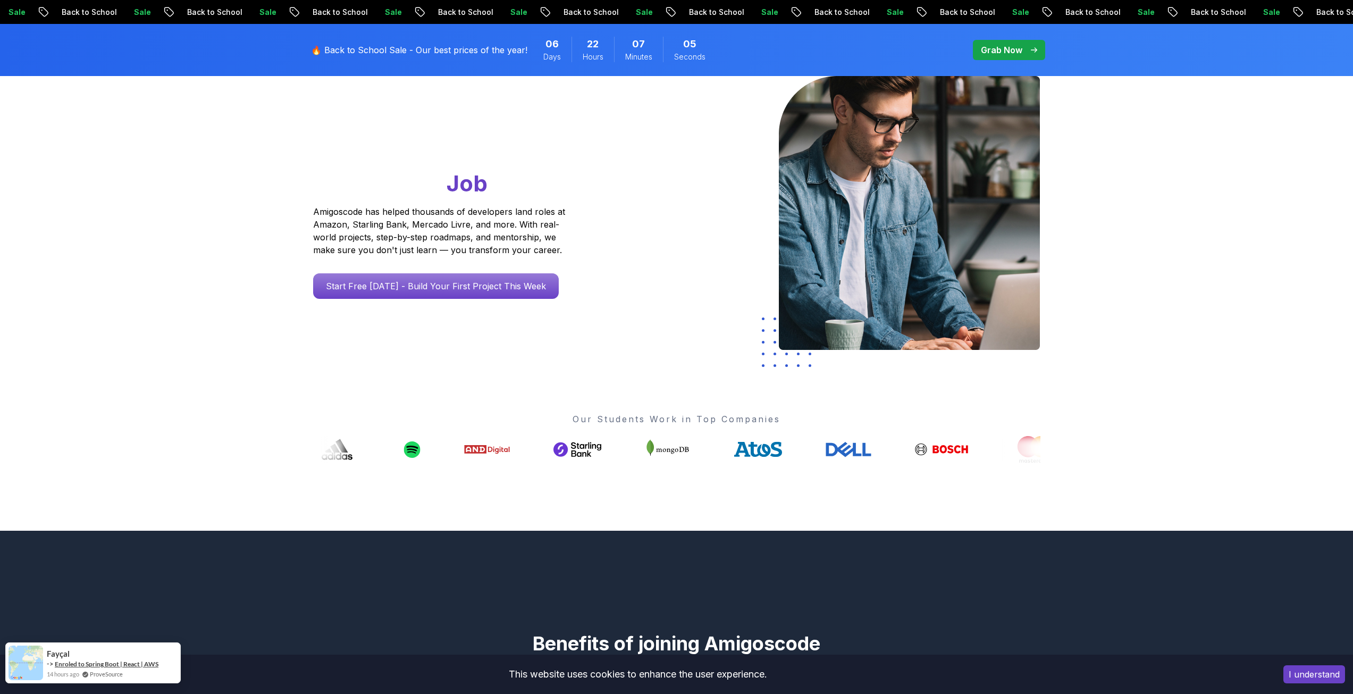 This screenshot has height=694, width=1353. What do you see at coordinates (467, 183) in the screenshot?
I see `span: Job` at bounding box center [467, 183].